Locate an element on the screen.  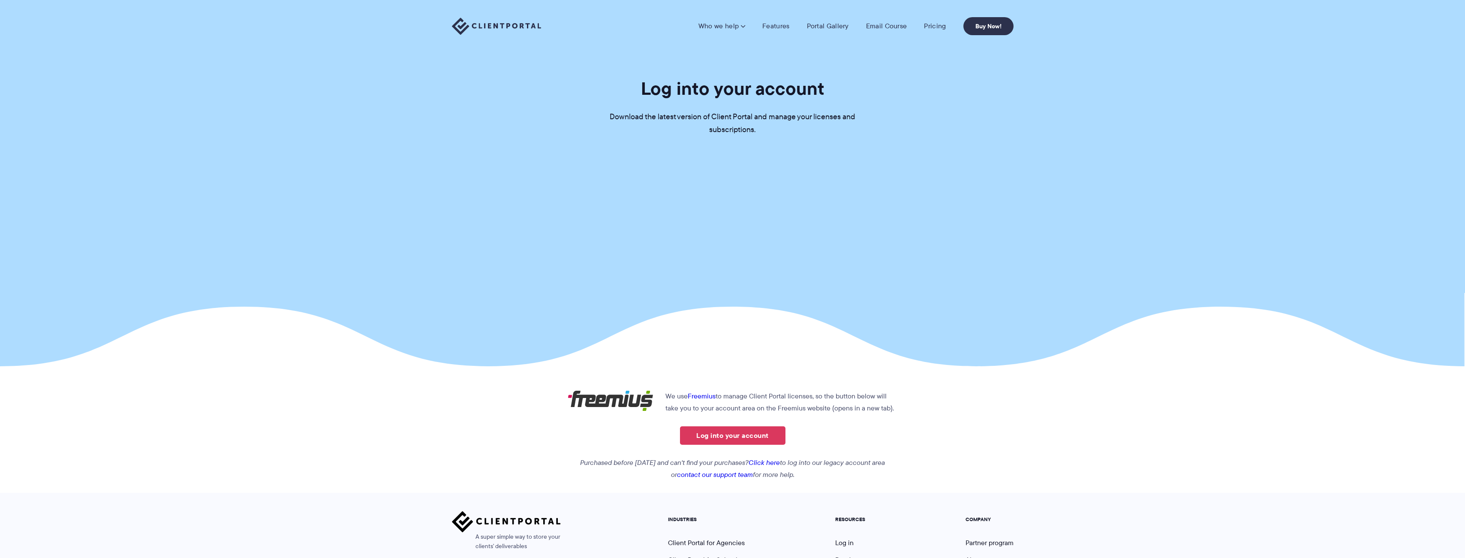
span: A super simple way to store your clients' deliverables is located at coordinates (506, 542).